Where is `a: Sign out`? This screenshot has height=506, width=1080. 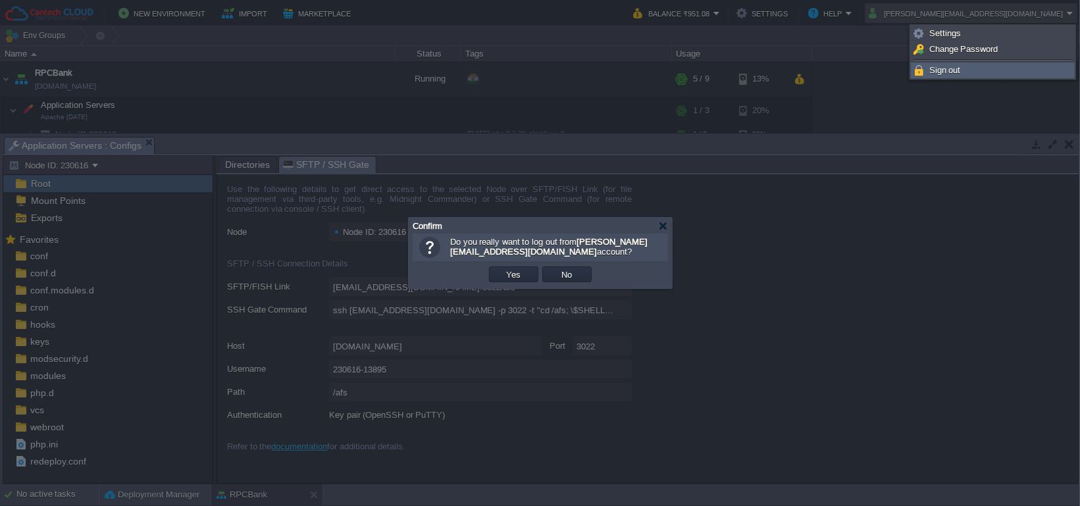
a: Sign out is located at coordinates (992, 70).